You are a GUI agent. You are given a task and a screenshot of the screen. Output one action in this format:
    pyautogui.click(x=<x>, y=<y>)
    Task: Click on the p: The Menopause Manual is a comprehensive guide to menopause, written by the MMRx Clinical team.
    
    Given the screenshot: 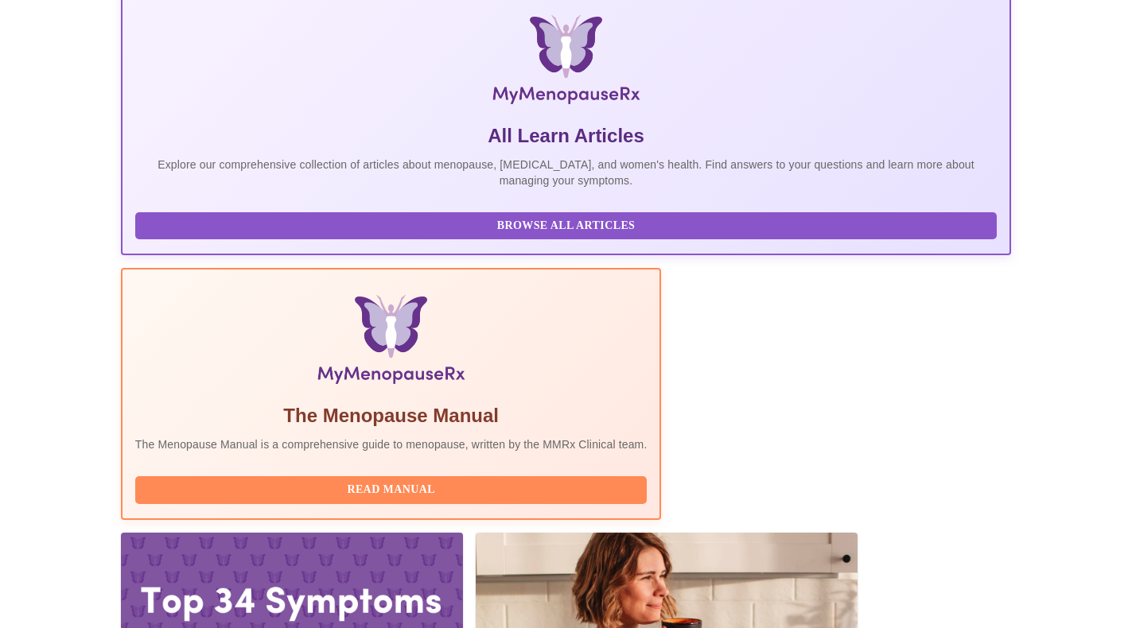 What is the action you would take?
    pyautogui.click(x=391, y=445)
    